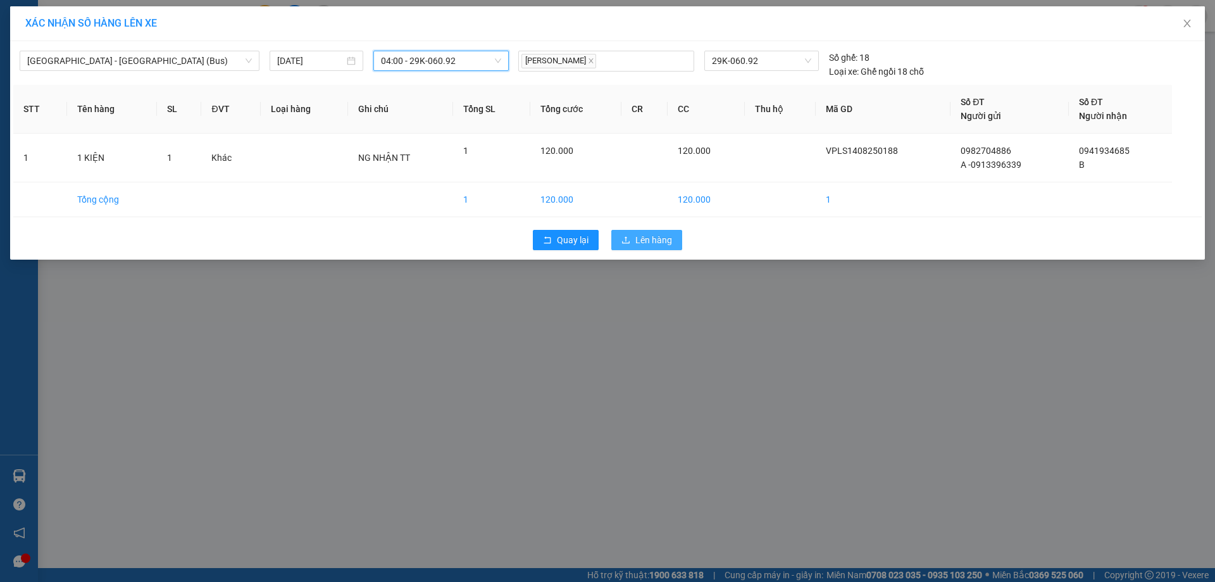 Image resolution: width=1215 pixels, height=582 pixels. Describe the element at coordinates (311, 61) in the screenshot. I see `input: 15/08/2025` at that location.